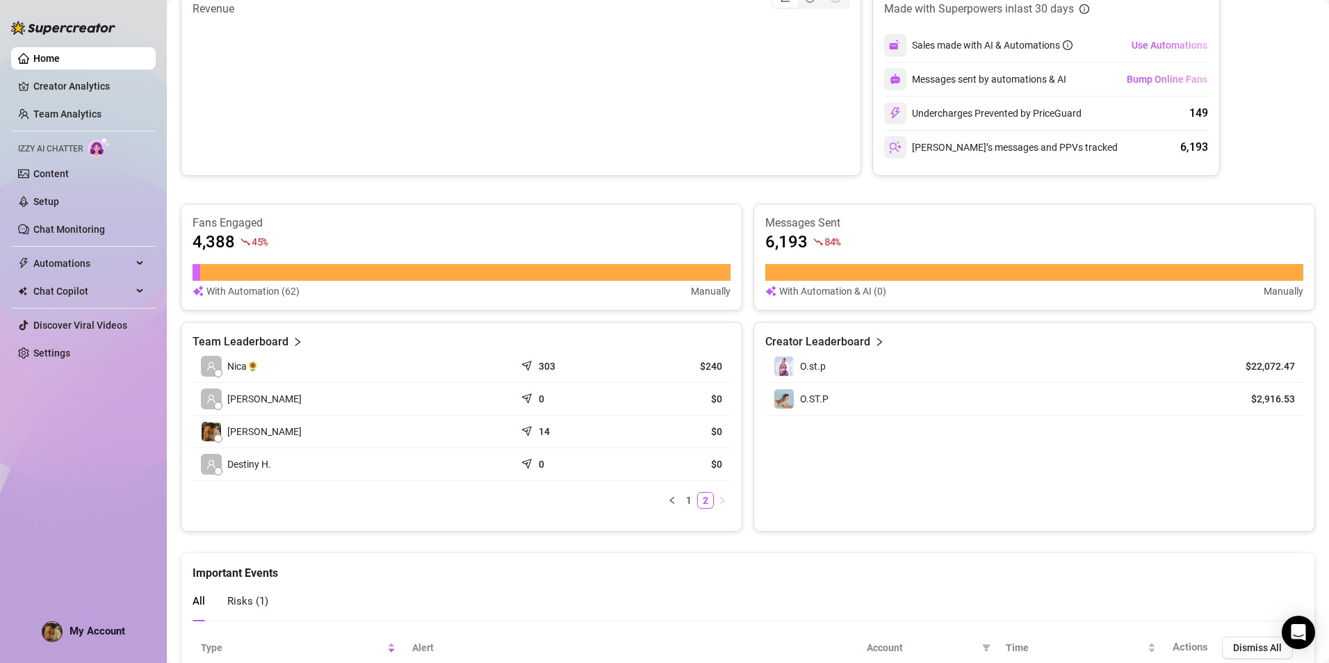 This screenshot has width=1329, height=663. Describe the element at coordinates (67, 114) in the screenshot. I see `a: Team Analytics` at that location.